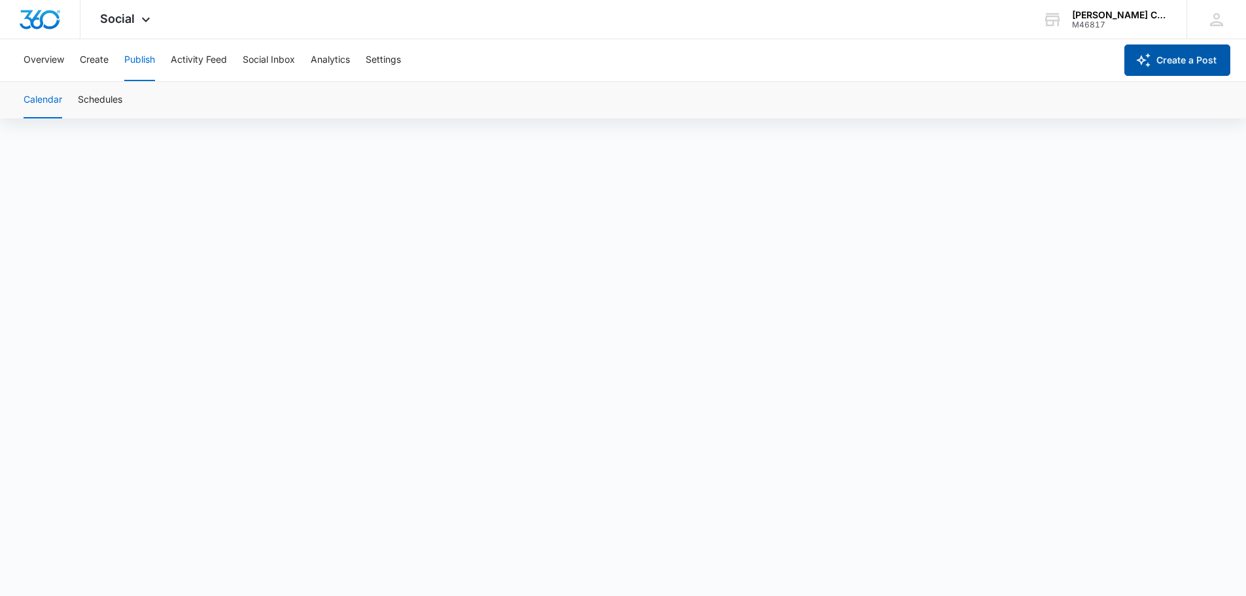 The height and width of the screenshot is (596, 1246). What do you see at coordinates (139, 60) in the screenshot?
I see `button: Publish` at bounding box center [139, 60].